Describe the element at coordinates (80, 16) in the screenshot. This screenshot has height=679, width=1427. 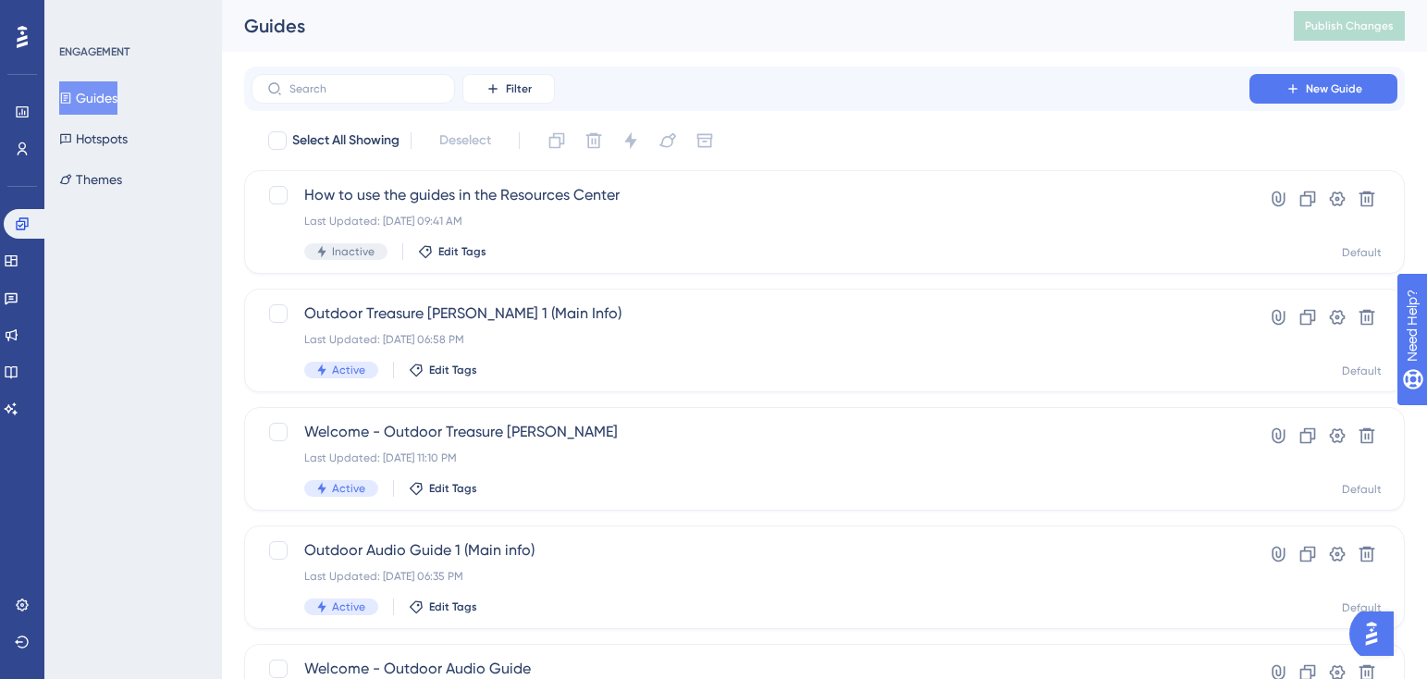
I see `span: Need Help?` at that location.